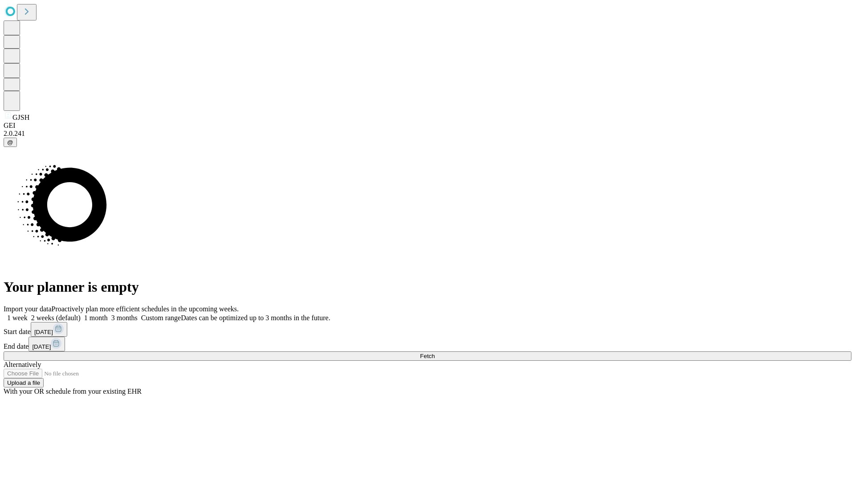  What do you see at coordinates (56, 318) in the screenshot?
I see `span: 2 weeks (default)` at bounding box center [56, 318].